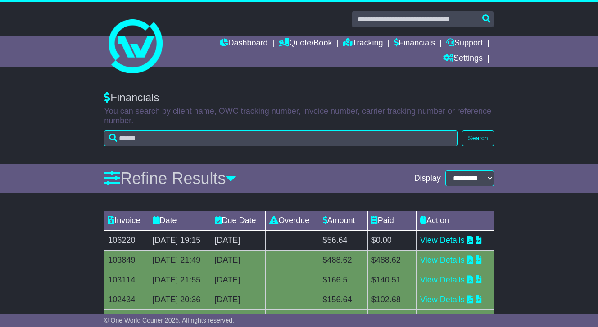 The image size is (598, 327). What do you see at coordinates (298, 116) in the screenshot?
I see `p: You can search by client name, OWC tracking number, invoice number, carrier tracking number or re...` at bounding box center [298, 116].